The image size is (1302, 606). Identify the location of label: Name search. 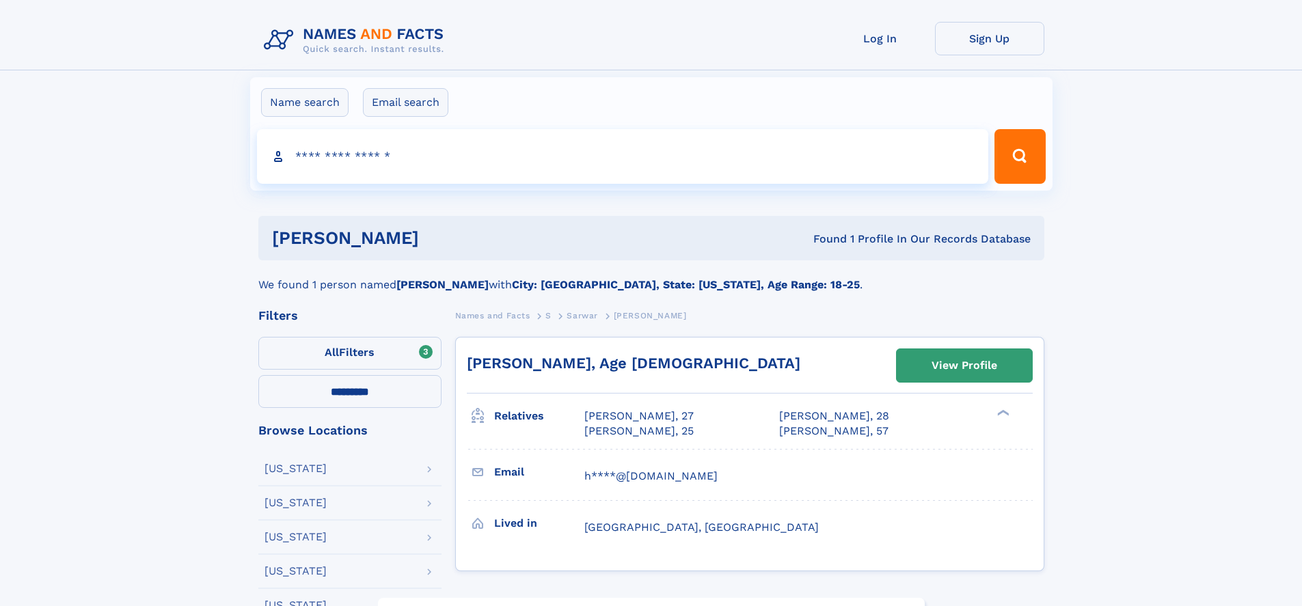
(305, 102).